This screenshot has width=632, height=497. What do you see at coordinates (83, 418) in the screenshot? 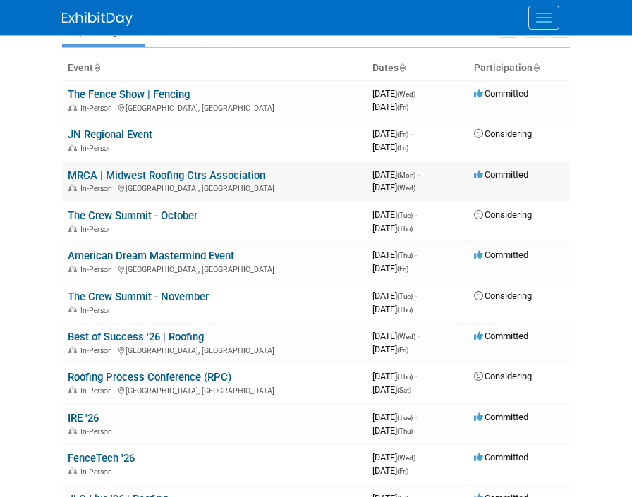
I see `a: IRE '26` at bounding box center [83, 418].